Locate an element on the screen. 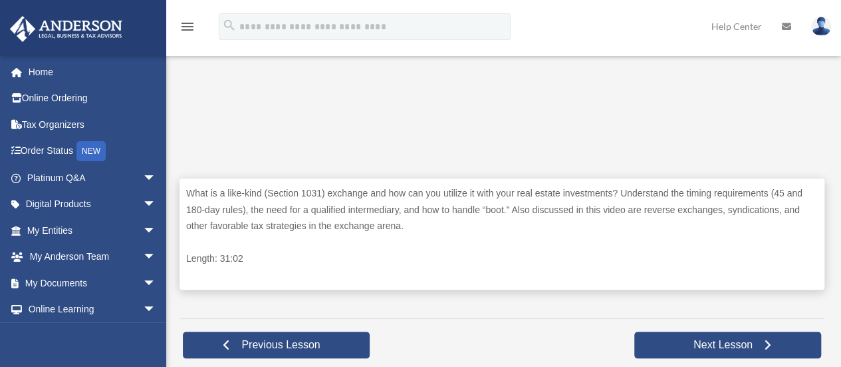 The height and width of the screenshot is (367, 841). a: Order StatusNEW is located at coordinates (92, 151).